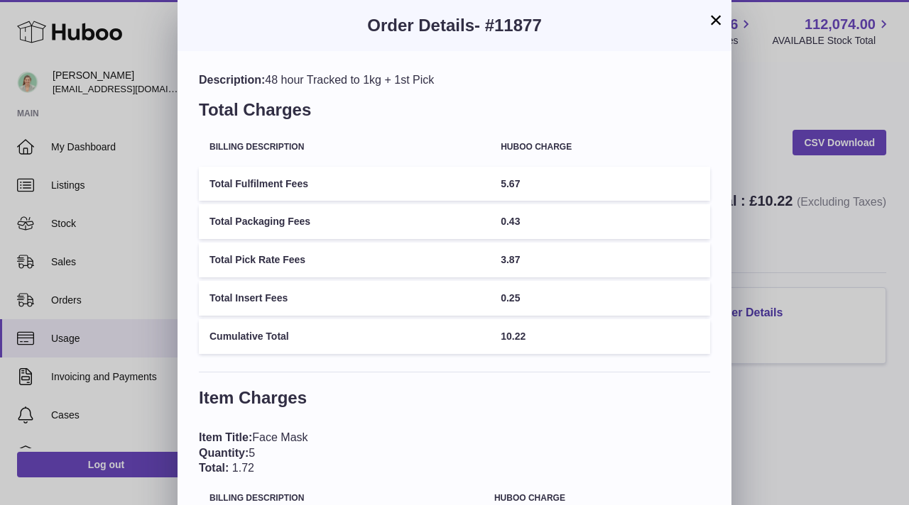  I want to click on td: Total Packaging Fees, so click(344, 222).